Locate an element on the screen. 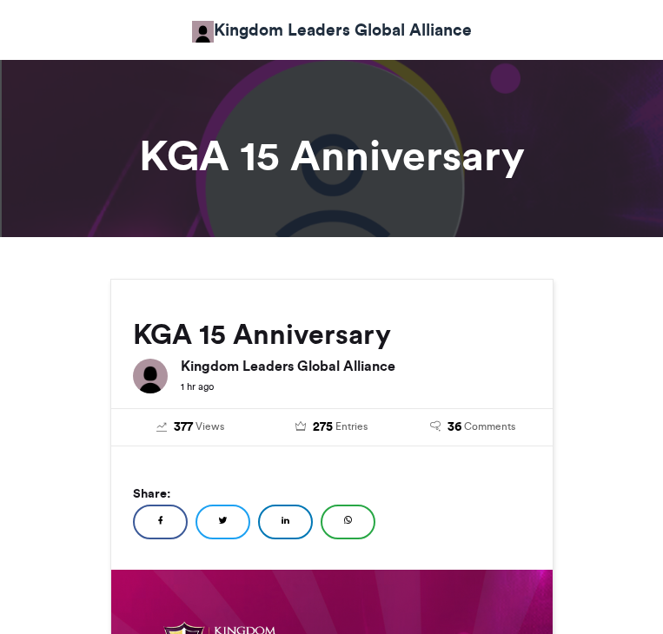 Image resolution: width=663 pixels, height=634 pixels. h2: KGA 15 Anniversary is located at coordinates (332, 335).